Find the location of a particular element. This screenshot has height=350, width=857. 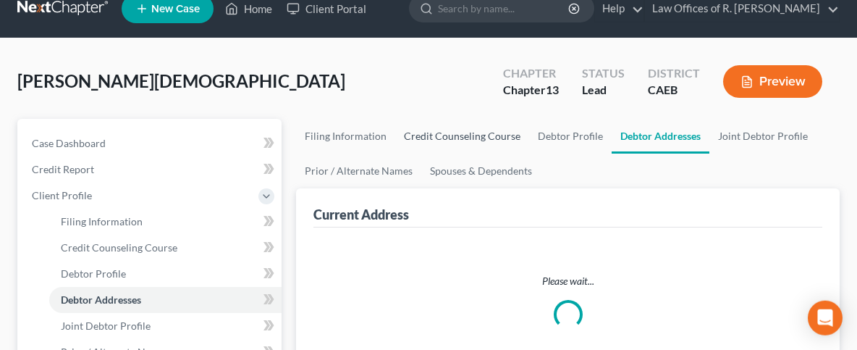

button: Preview is located at coordinates (773, 81).